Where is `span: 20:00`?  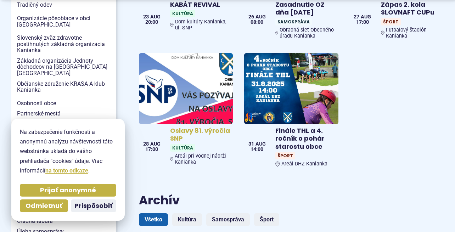
span: 20:00 is located at coordinates (152, 22).